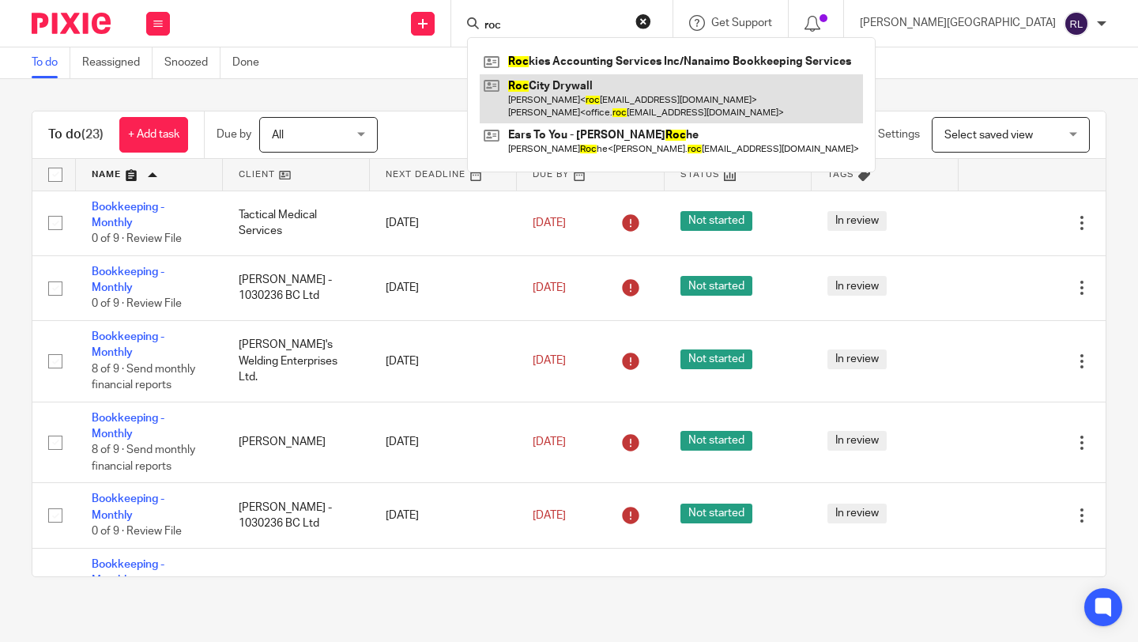 Image resolution: width=1138 pixels, height=642 pixels. I want to click on td: Worthwile Mechanical, so click(296, 588).